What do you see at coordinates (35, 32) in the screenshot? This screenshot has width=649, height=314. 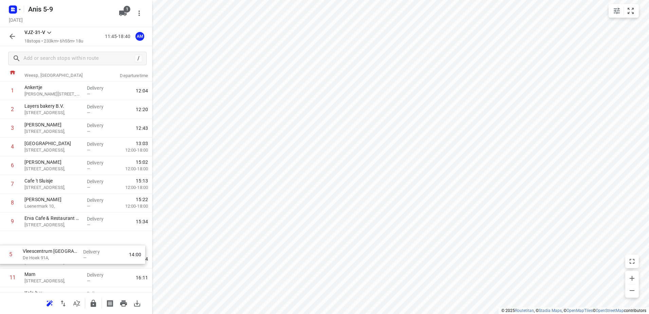 I see `p: VJZ-31-V` at bounding box center [35, 32].